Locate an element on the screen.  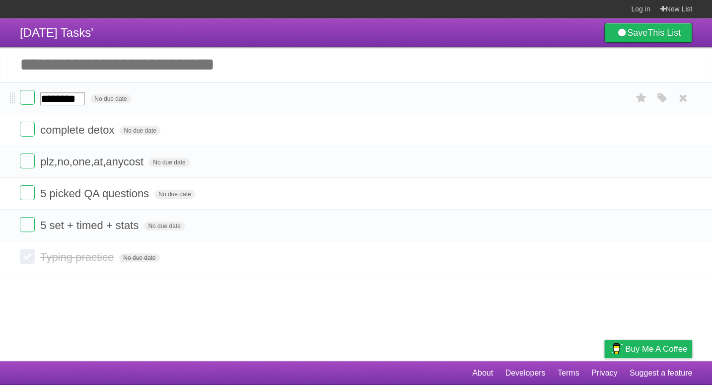
a: Privacy is located at coordinates (604, 373).